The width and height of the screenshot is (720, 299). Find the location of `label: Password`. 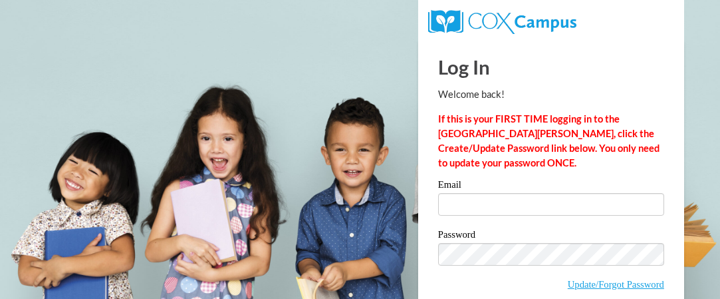

label: Password is located at coordinates (551, 236).